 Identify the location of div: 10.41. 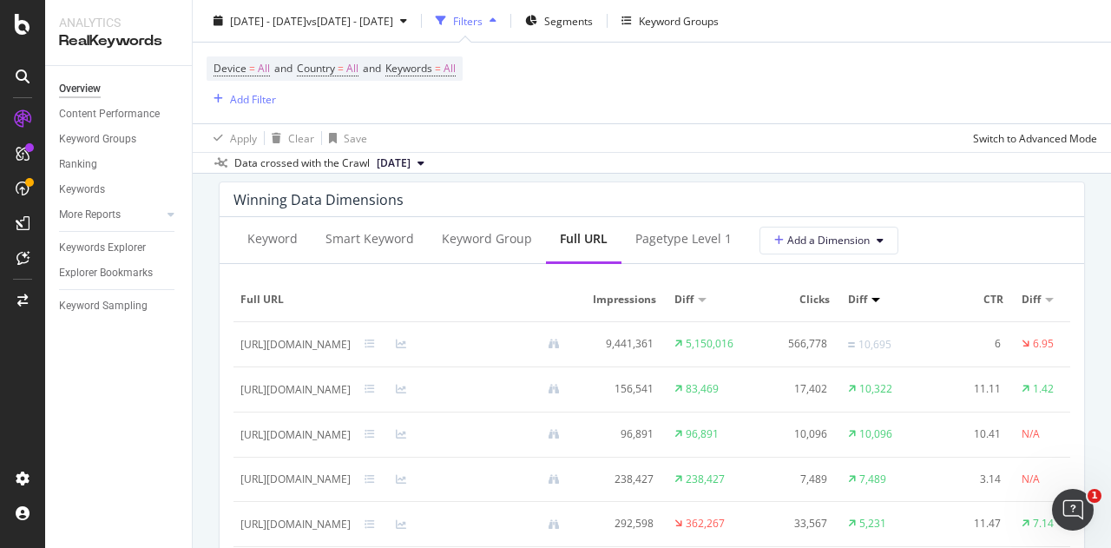
(968, 434).